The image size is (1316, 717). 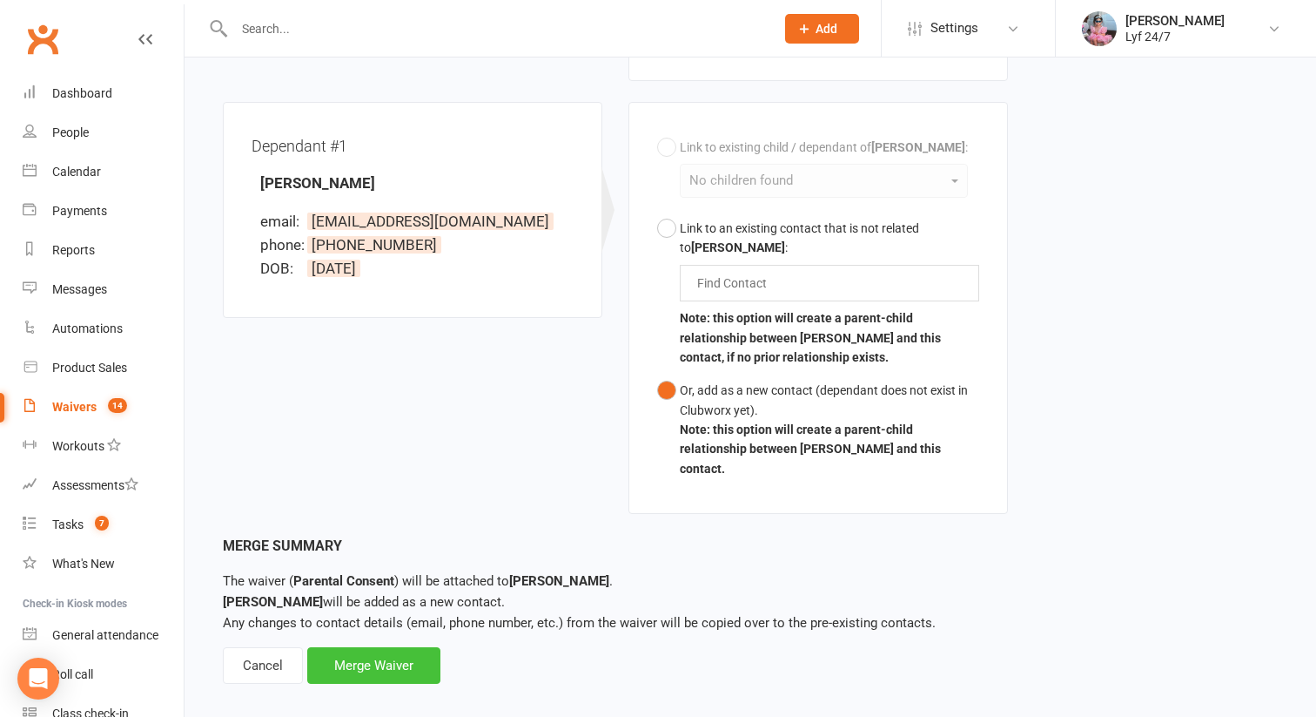 What do you see at coordinates (79, 211) in the screenshot?
I see `div: Payments` at bounding box center [79, 211].